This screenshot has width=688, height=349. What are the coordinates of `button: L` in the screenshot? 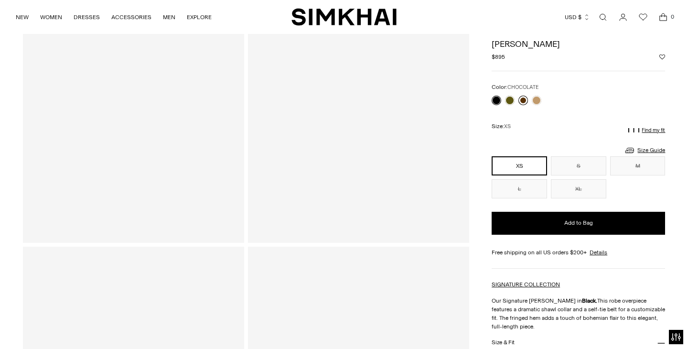 It's located at (520, 189).